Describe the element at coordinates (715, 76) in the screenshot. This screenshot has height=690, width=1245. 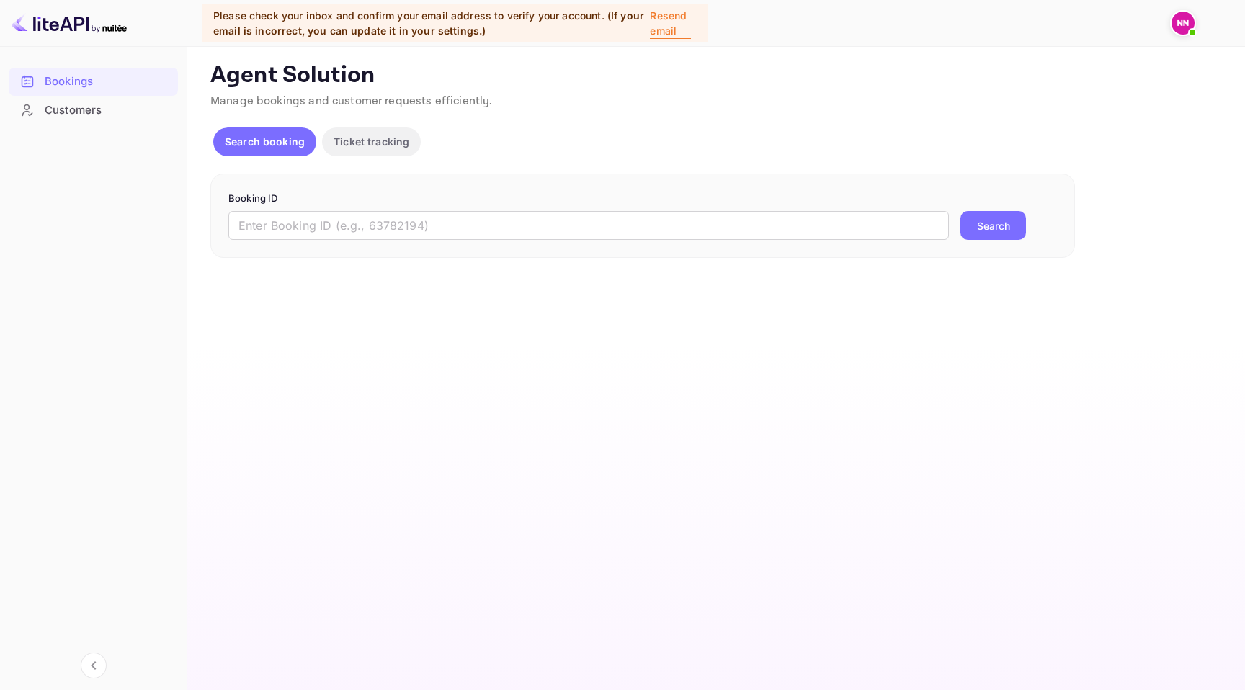
I see `p: Agent Solution` at that location.